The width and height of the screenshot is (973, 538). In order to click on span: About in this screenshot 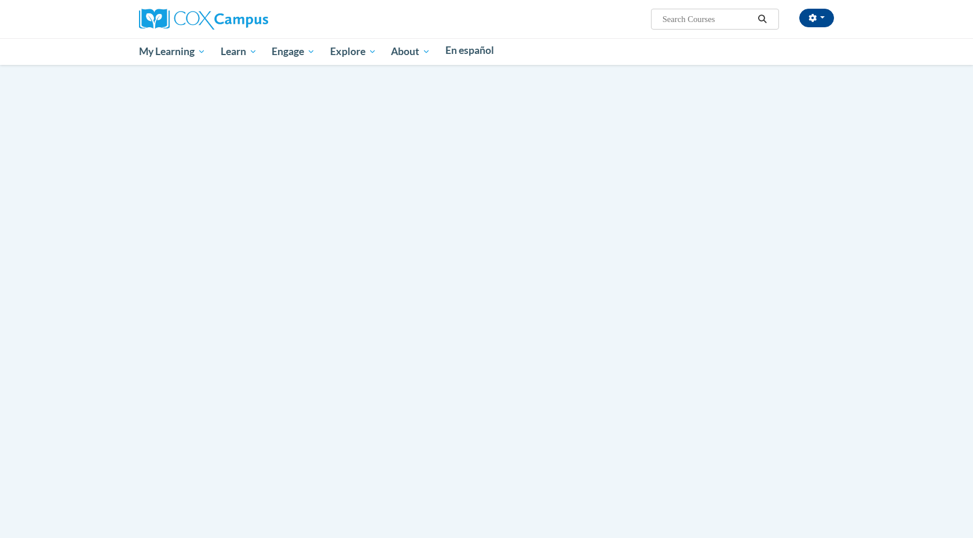, I will do `click(411, 52)`.